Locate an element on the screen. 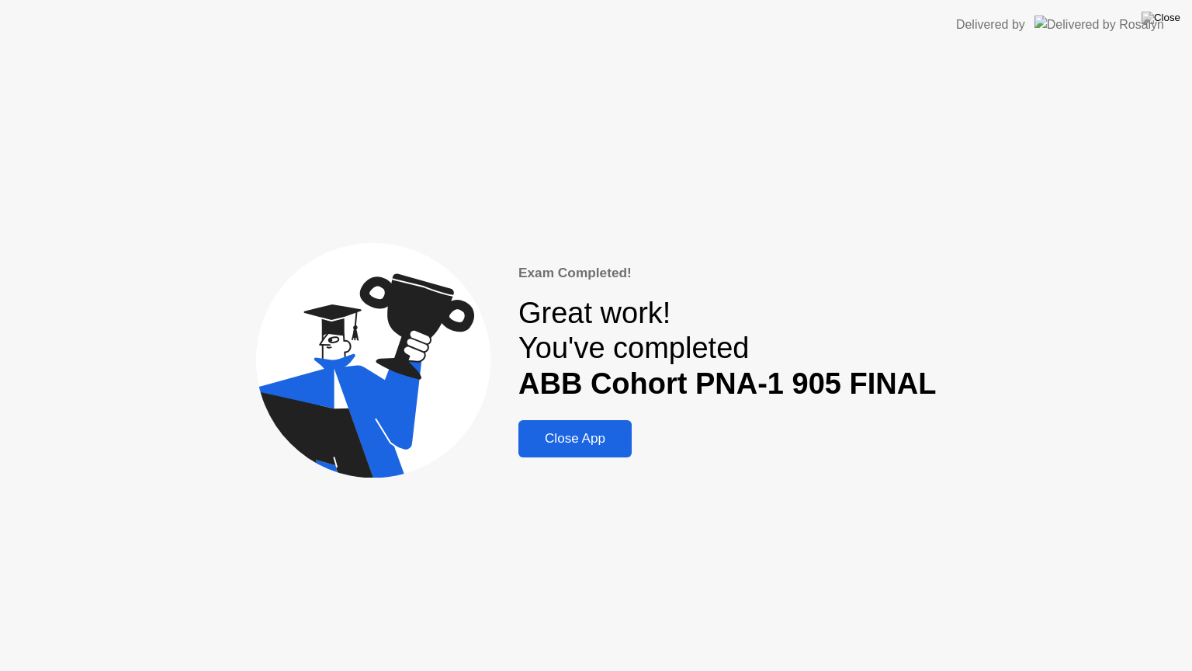 The image size is (1192, 671). img: Delivered by Rosalyn is located at coordinates (1099, 24).